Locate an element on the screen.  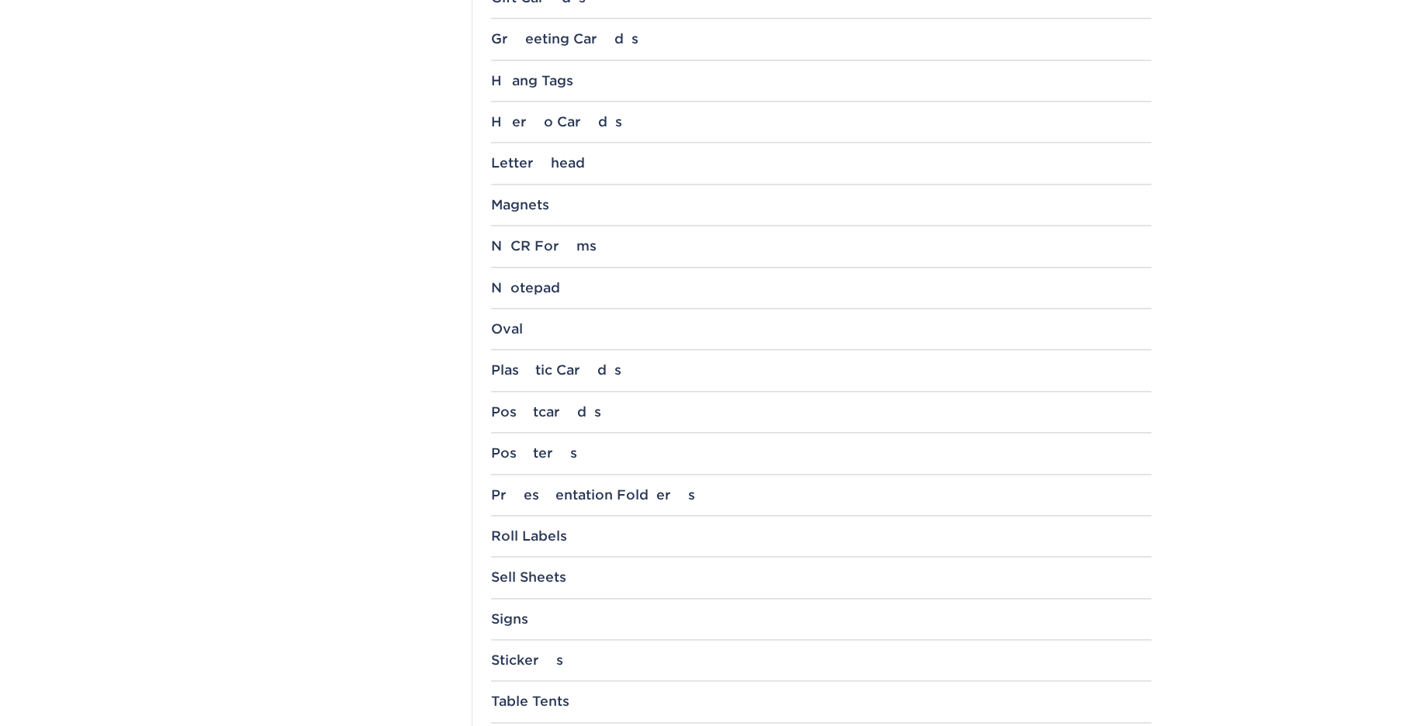
div: Roll Labels is located at coordinates (821, 536).